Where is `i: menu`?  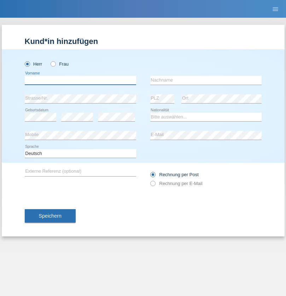
i: menu is located at coordinates (276, 9).